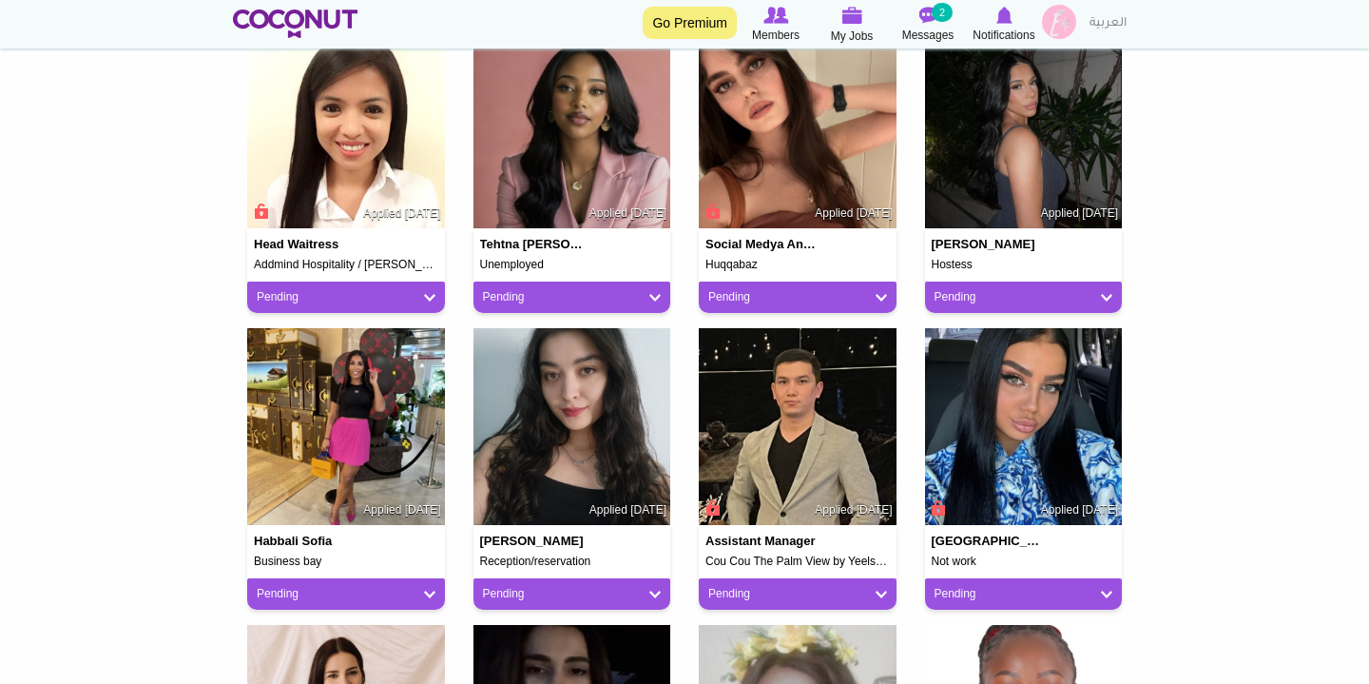  I want to click on h5: Huqqabaz, so click(798, 264).